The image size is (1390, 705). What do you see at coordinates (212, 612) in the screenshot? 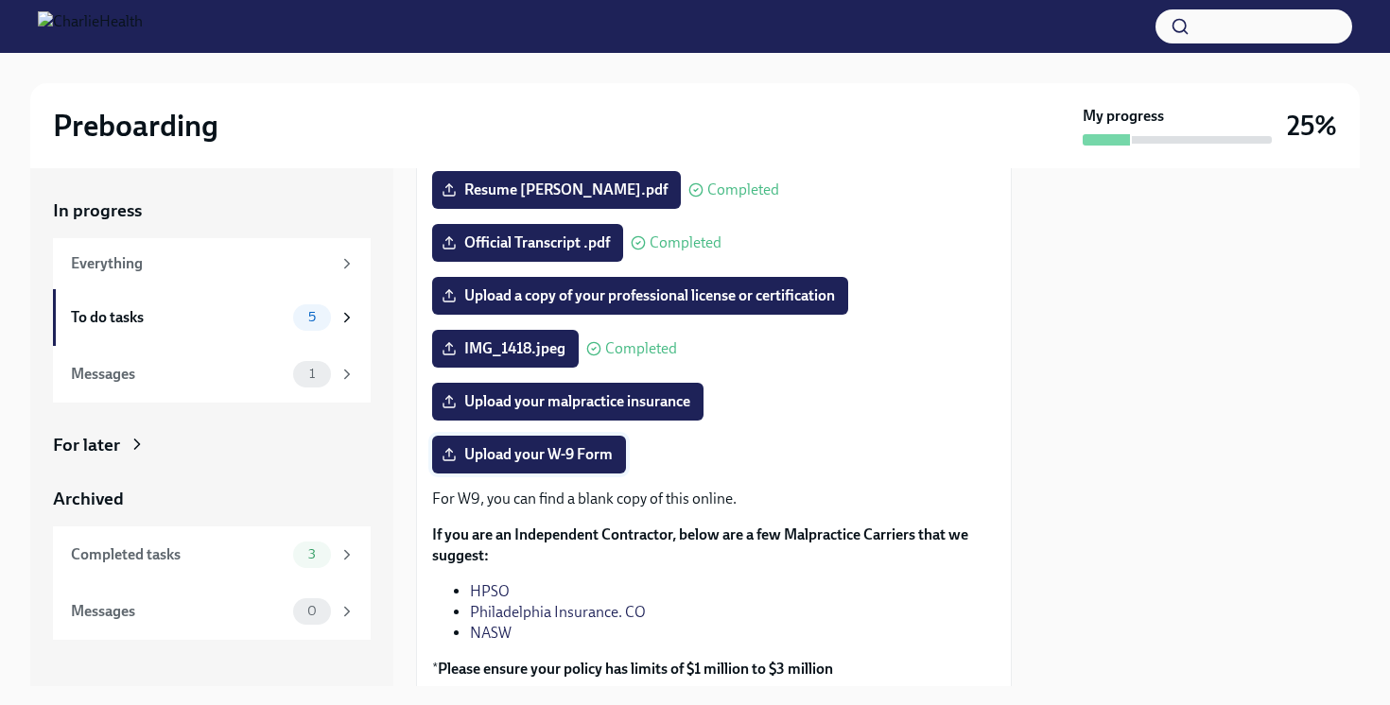
I see `a: Messages0` at bounding box center [212, 612].